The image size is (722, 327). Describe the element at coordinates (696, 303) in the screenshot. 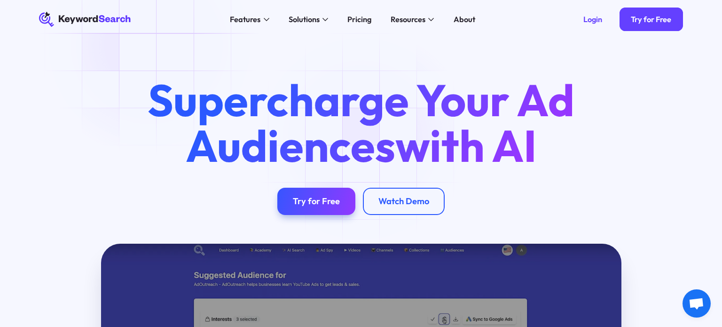

I see `div: Open chat` at that location.